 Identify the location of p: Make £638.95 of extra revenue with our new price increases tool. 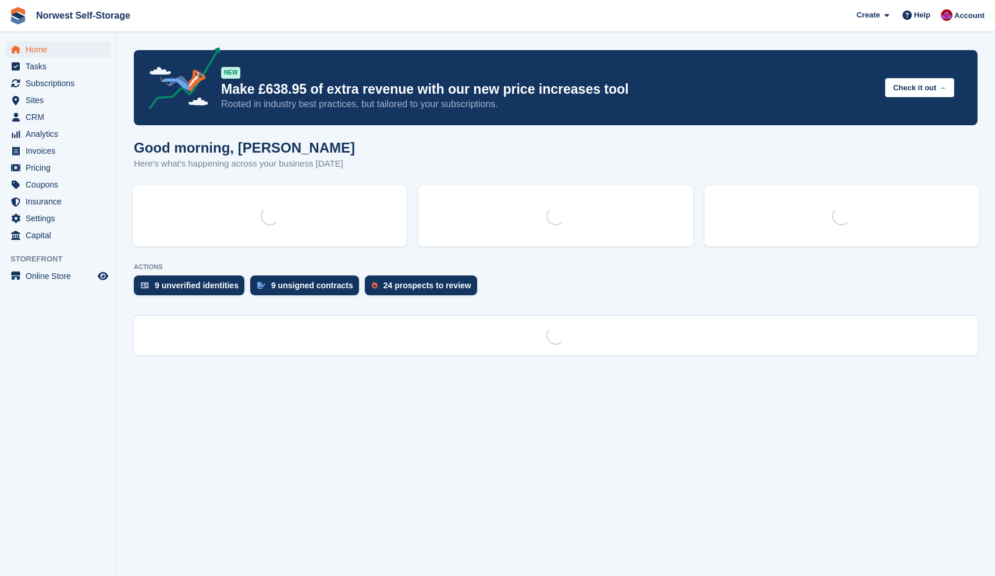
(548, 89).